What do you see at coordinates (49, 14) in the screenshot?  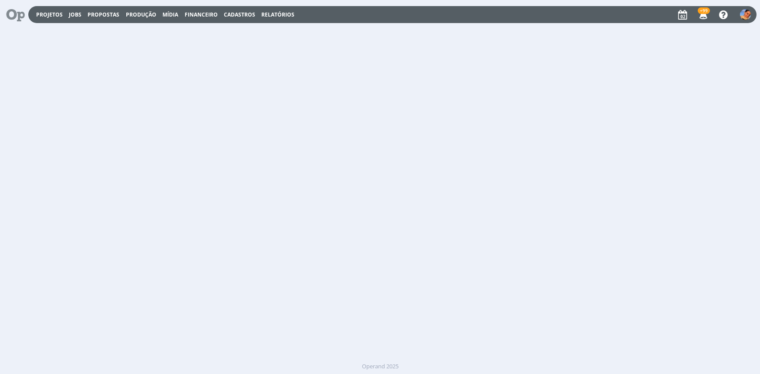 I see `a: Projetos` at bounding box center [49, 14].